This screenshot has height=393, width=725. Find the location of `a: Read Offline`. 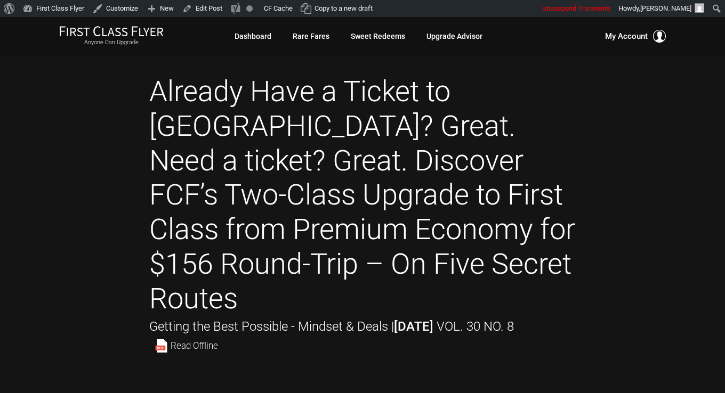

a: Read Offline is located at coordinates (186, 346).